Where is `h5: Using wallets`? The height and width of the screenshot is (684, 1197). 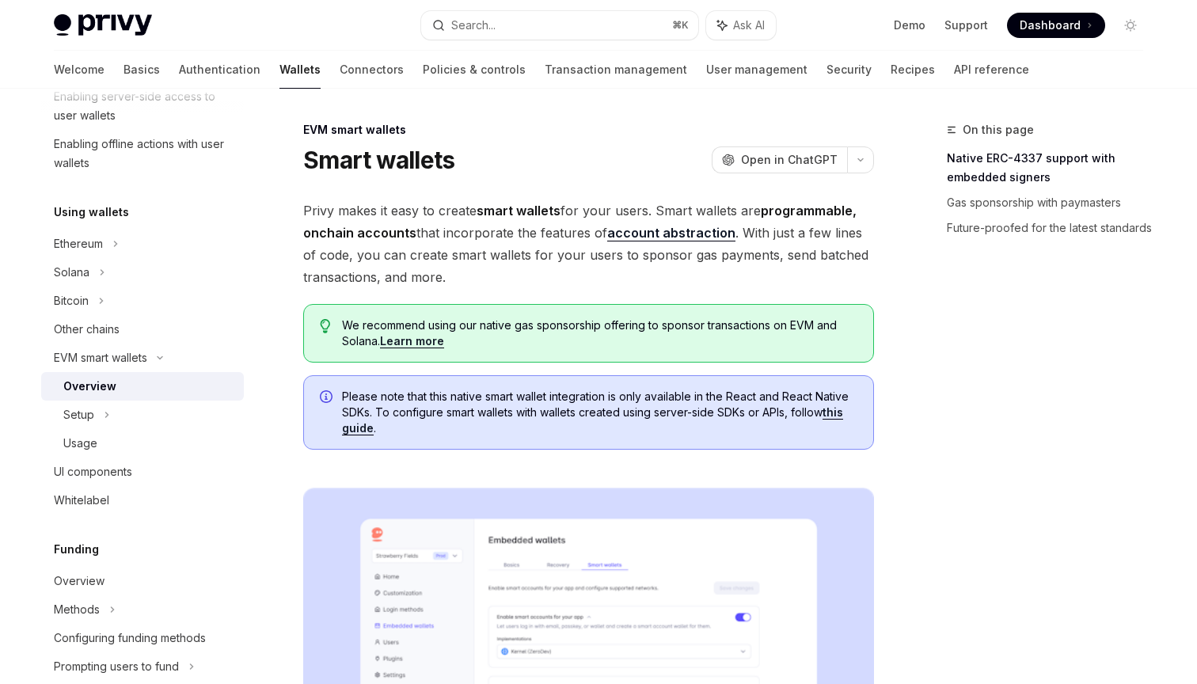
h5: Using wallets is located at coordinates (91, 212).